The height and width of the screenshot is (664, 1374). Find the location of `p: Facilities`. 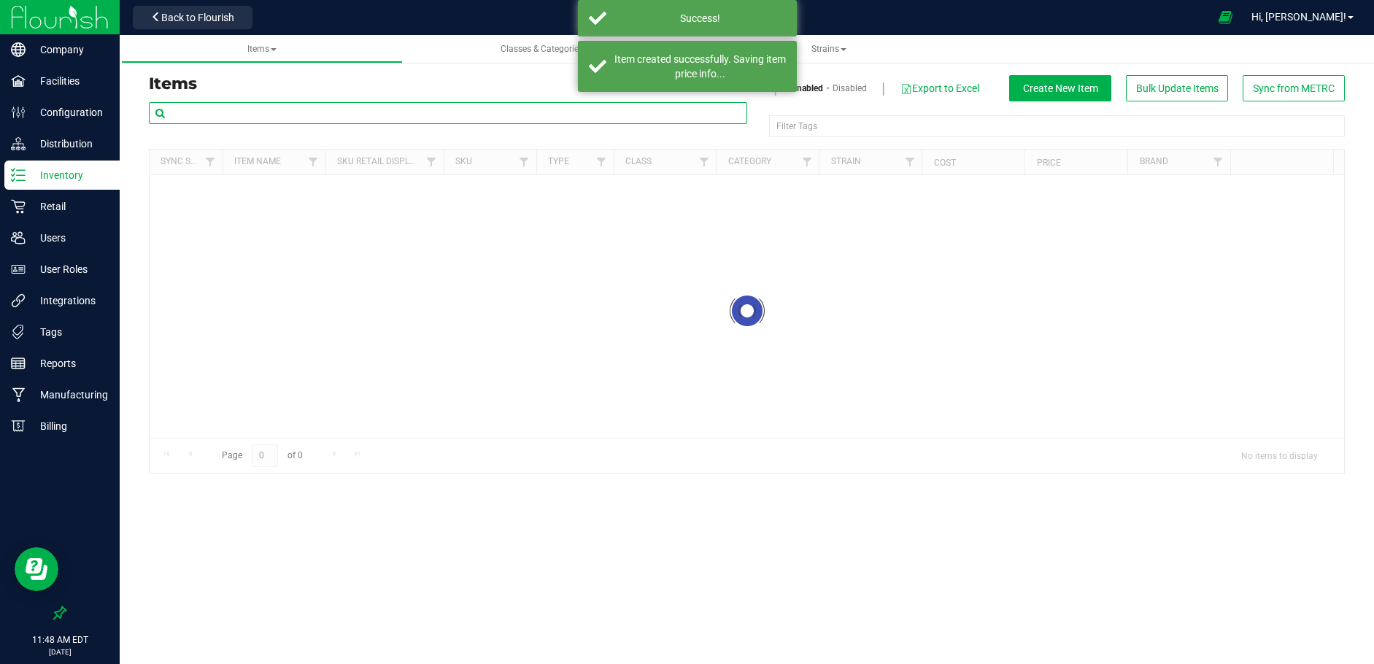

p: Facilities is located at coordinates (69, 81).